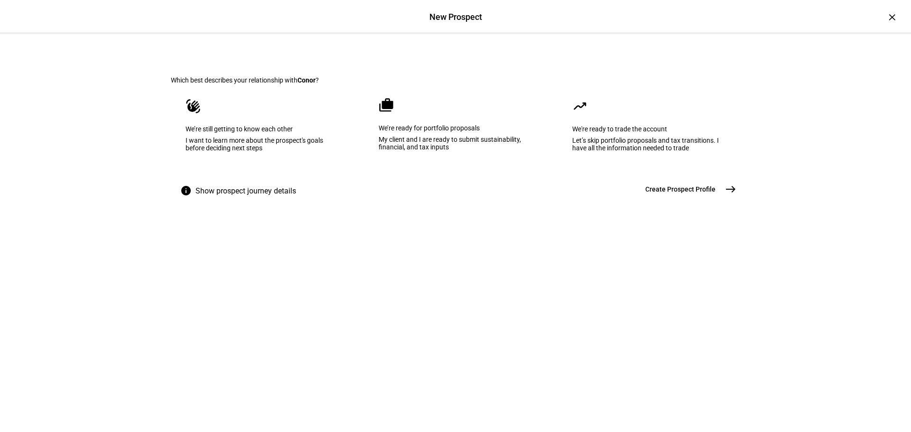  I want to click on div: Let’s skip portfolio proposals and tax transitions. I have all the information needed to trade, so click(649, 144).